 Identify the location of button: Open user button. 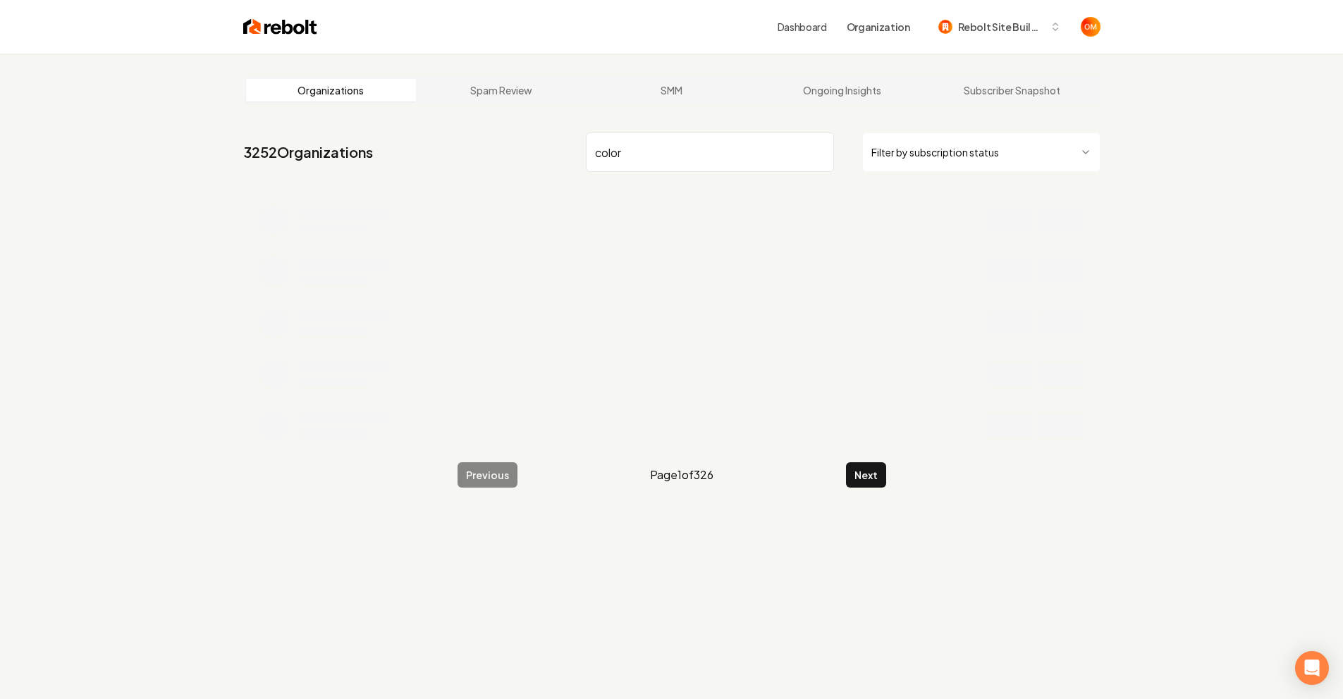
(1091, 27).